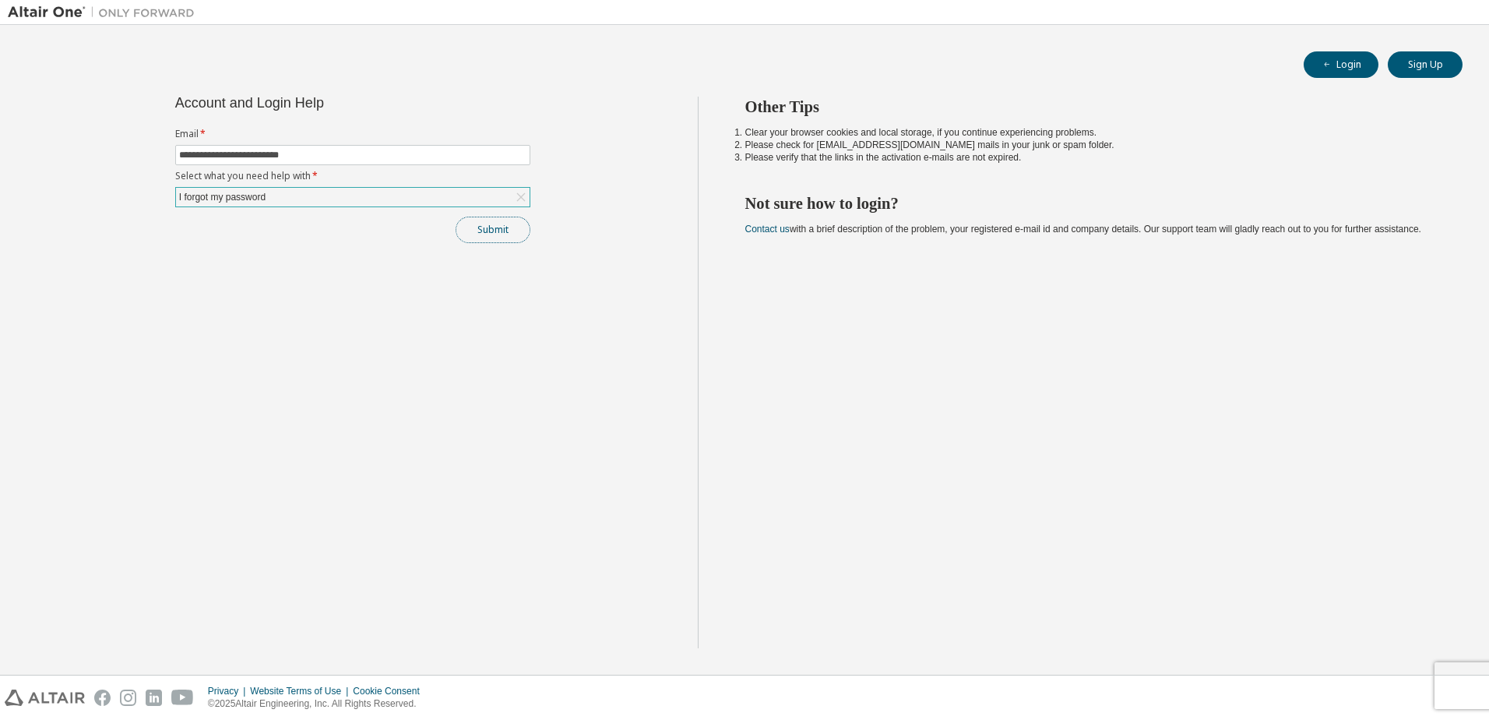 The height and width of the screenshot is (720, 1489). Describe the element at coordinates (128, 697) in the screenshot. I see `img: instagram.svg` at that location.